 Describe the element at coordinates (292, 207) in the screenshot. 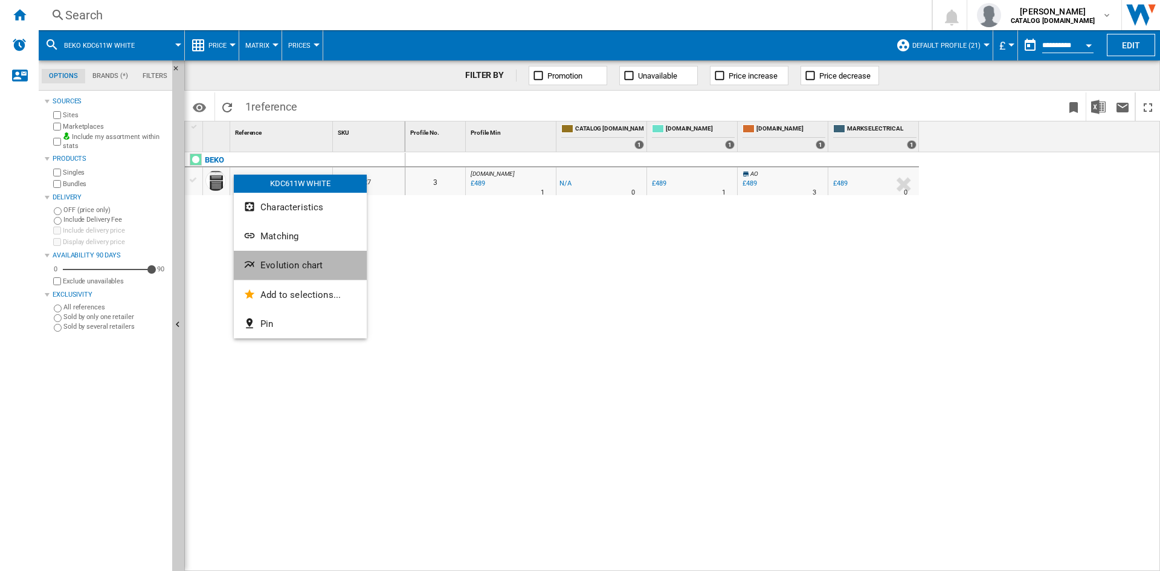

I see `span: Characteristics` at that location.